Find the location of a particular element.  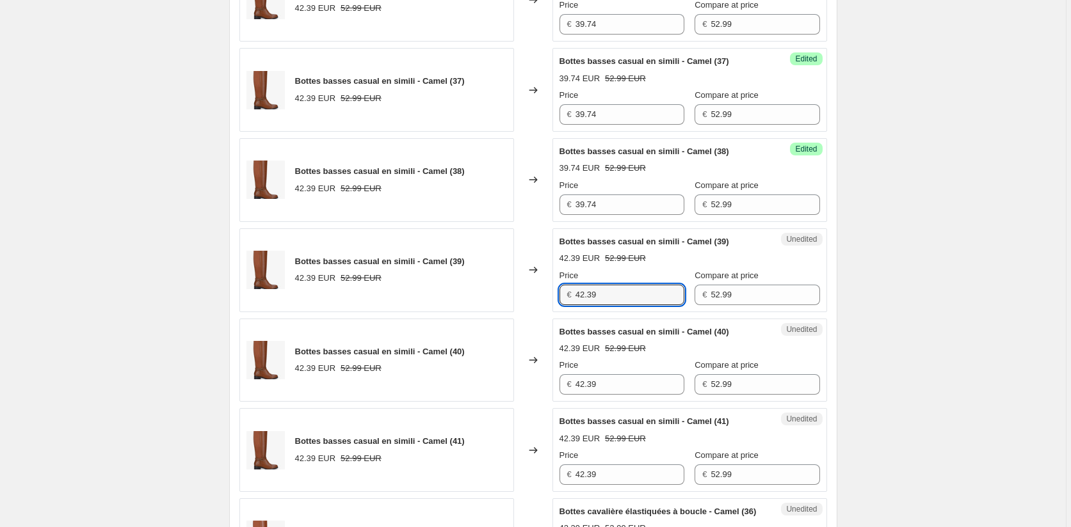

span: Bottes cavalière élastiquées à boucle - Camel (36) is located at coordinates (658, 511).